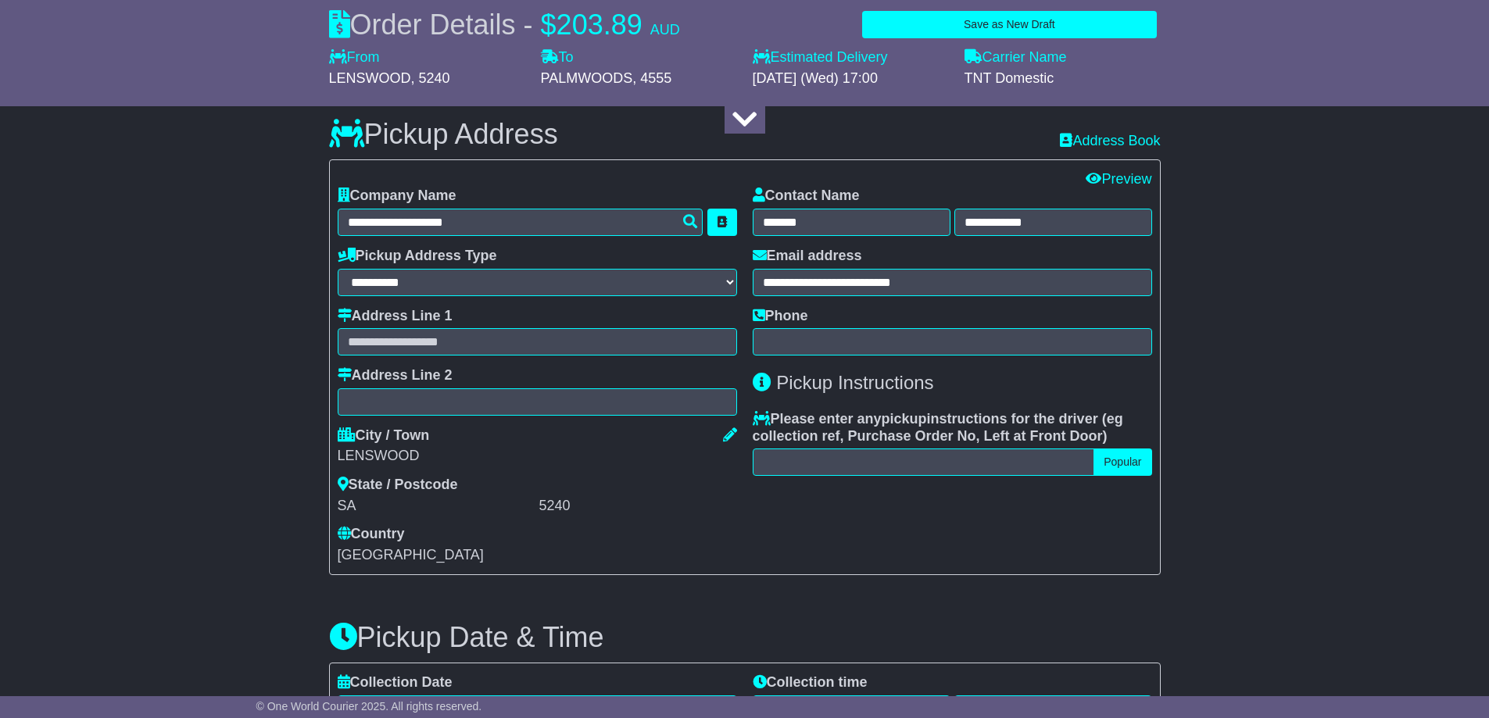  I want to click on span: © One World Courier 2025. All rights reserved., so click(369, 707).